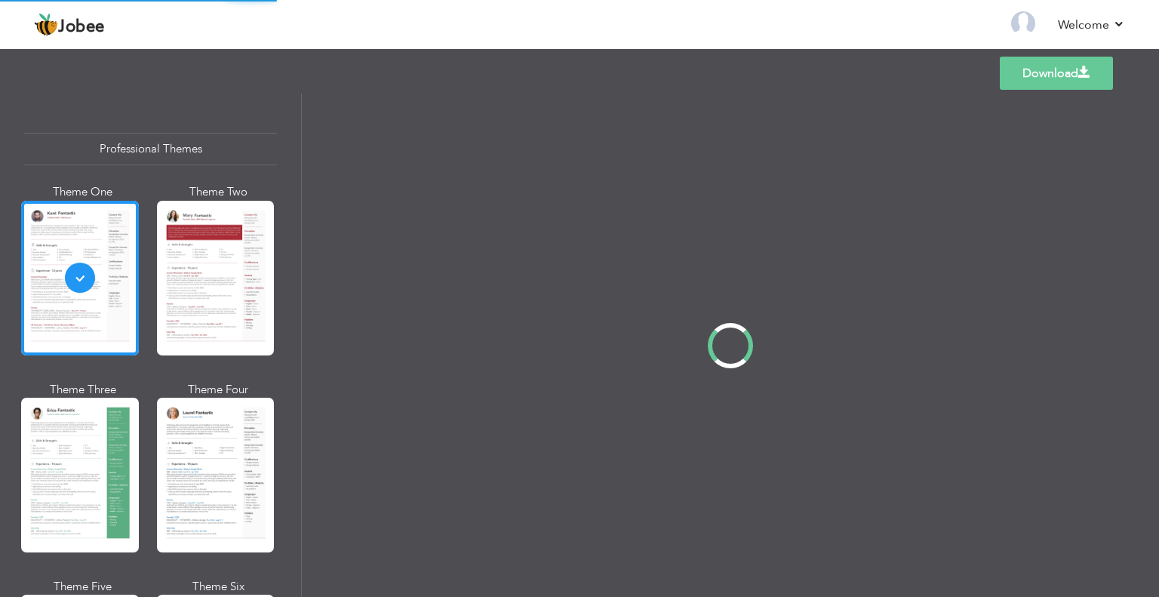 The image size is (1159, 597). What do you see at coordinates (82, 27) in the screenshot?
I see `span: Jobee` at bounding box center [82, 27].